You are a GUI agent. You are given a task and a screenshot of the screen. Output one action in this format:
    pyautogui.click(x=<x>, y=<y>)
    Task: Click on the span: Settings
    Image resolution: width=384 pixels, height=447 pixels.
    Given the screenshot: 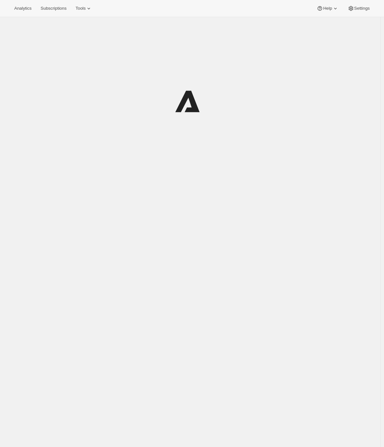 What is the action you would take?
    pyautogui.click(x=362, y=8)
    